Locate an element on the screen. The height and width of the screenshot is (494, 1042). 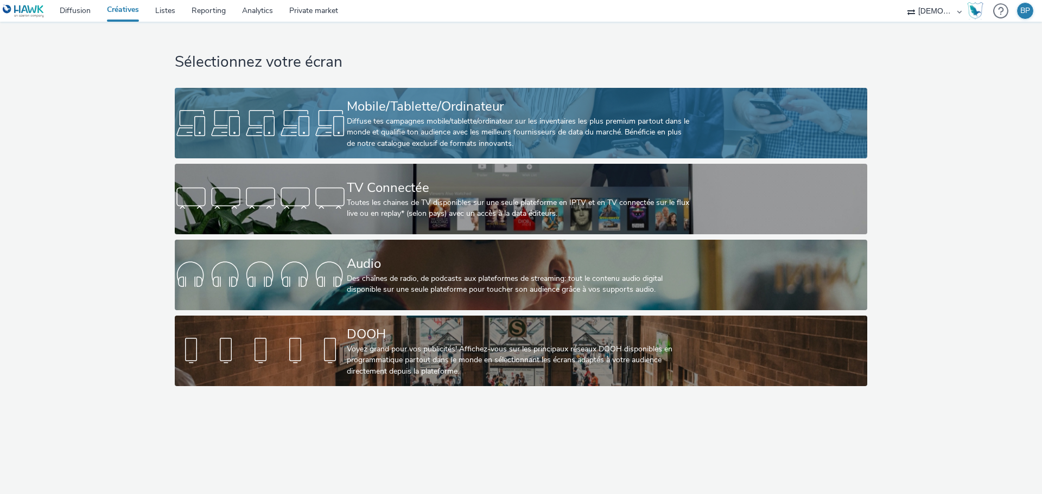
div: Mobile/Tablette/Ordinateur is located at coordinates (519, 106).